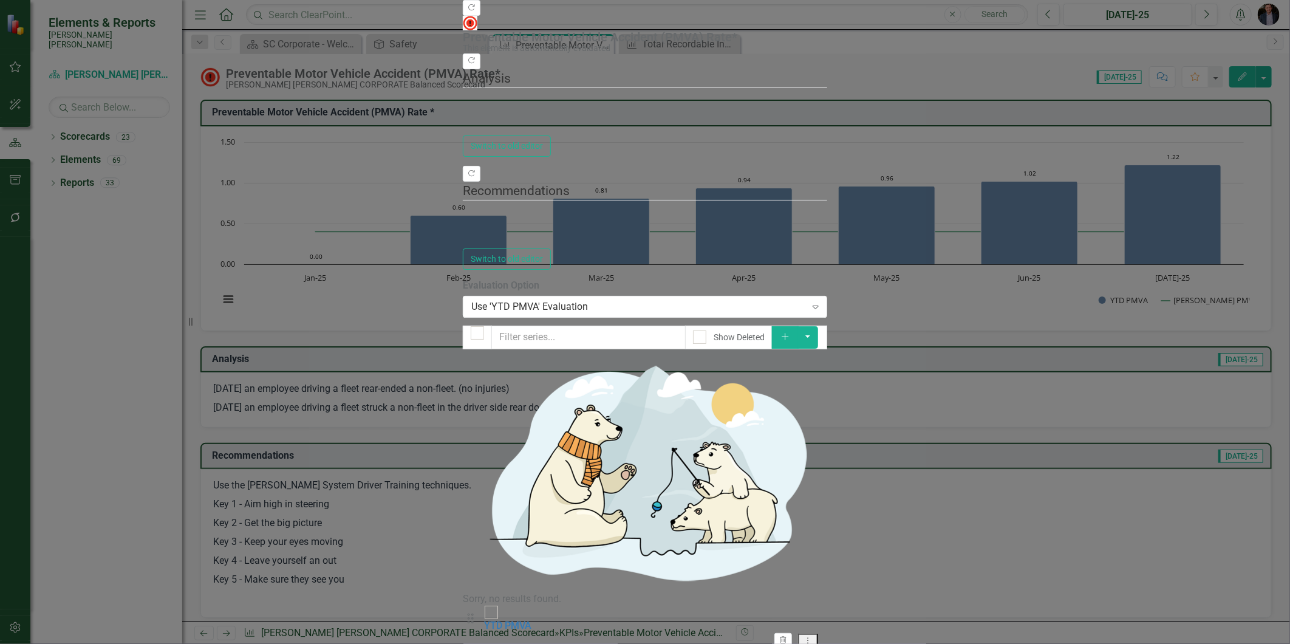 The width and height of the screenshot is (1290, 644). What do you see at coordinates (638, 306) in the screenshot?
I see `div: Use 'YTD PMVA' Evaluation` at bounding box center [638, 306].